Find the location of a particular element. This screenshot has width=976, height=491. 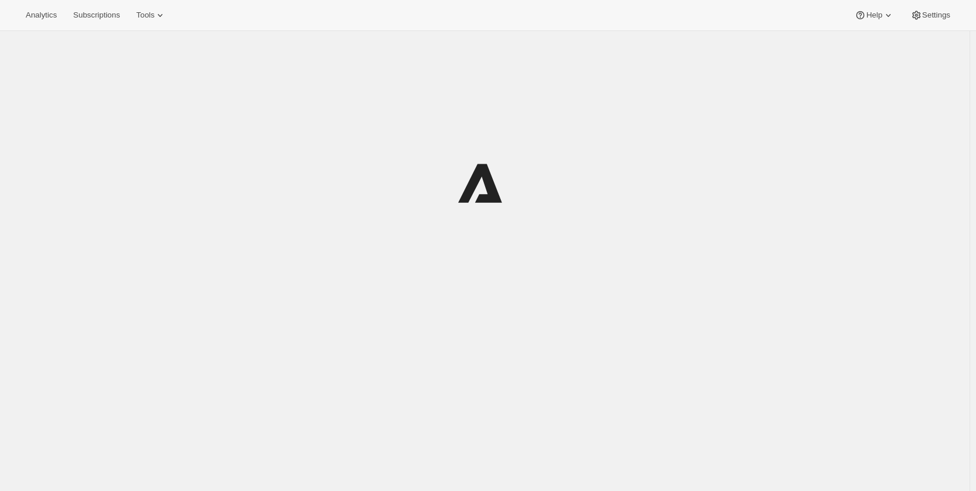

span: Subscriptions is located at coordinates (96, 15).